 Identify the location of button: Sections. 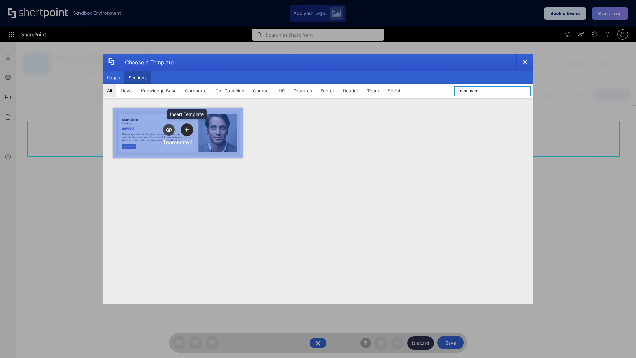
(137, 77).